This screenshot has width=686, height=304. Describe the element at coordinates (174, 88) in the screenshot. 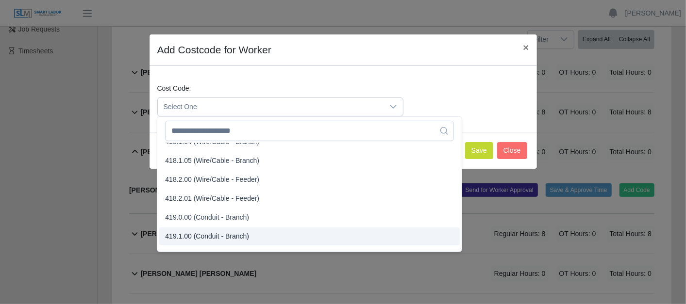

I see `label: Cost Code:` at that location.